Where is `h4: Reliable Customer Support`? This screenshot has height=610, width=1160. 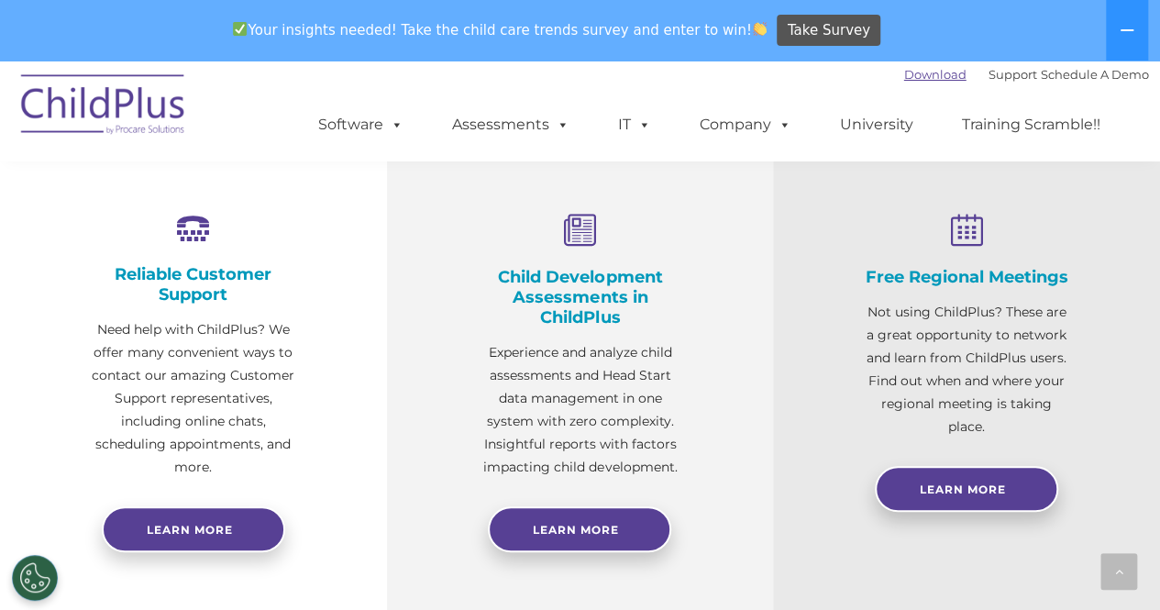
h4: Reliable Customer Support is located at coordinates (194, 284).